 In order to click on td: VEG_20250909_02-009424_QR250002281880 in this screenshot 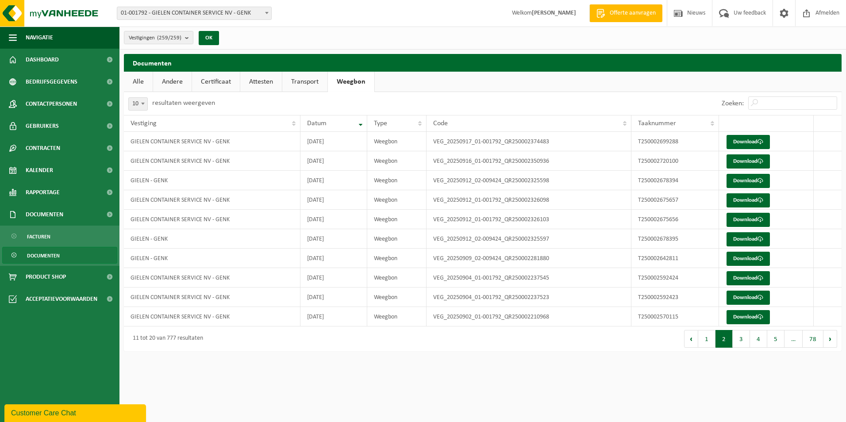, I will do `click(529, 258)`.